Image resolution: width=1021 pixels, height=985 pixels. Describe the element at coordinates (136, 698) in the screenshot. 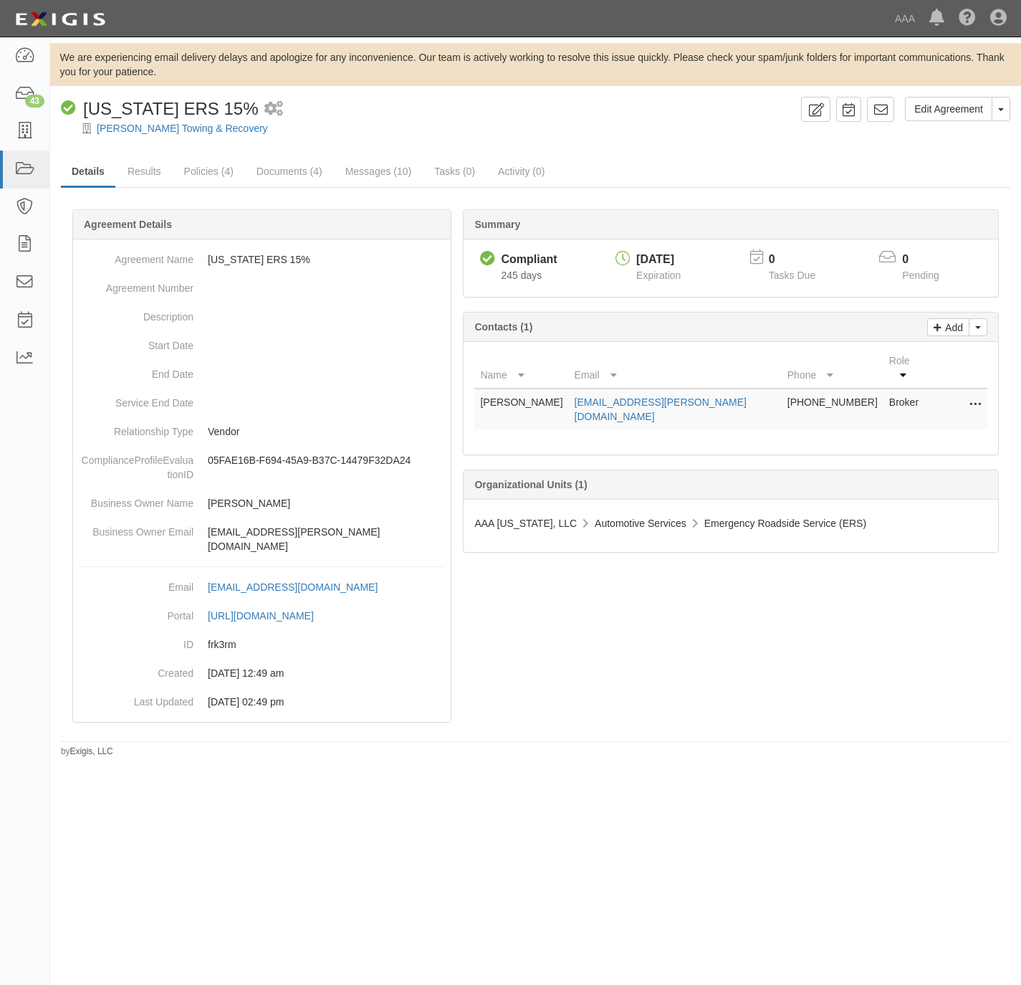

I see `dt: Last Updated` at that location.